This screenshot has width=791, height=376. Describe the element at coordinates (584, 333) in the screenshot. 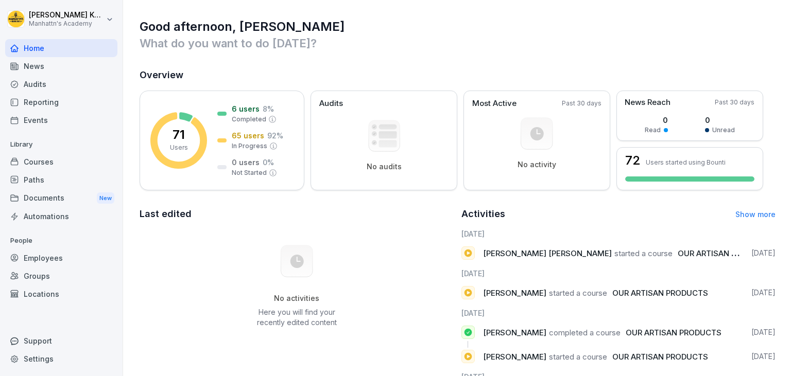

I see `span: completed a course` at that location.